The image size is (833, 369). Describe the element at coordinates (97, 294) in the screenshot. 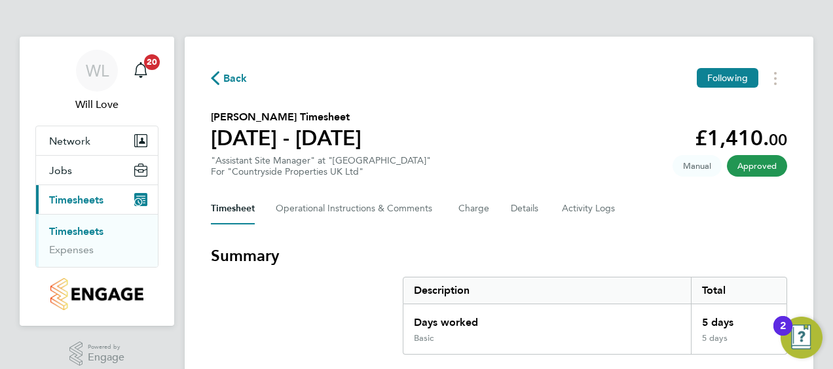

I see `a: Go to home page` at that location.